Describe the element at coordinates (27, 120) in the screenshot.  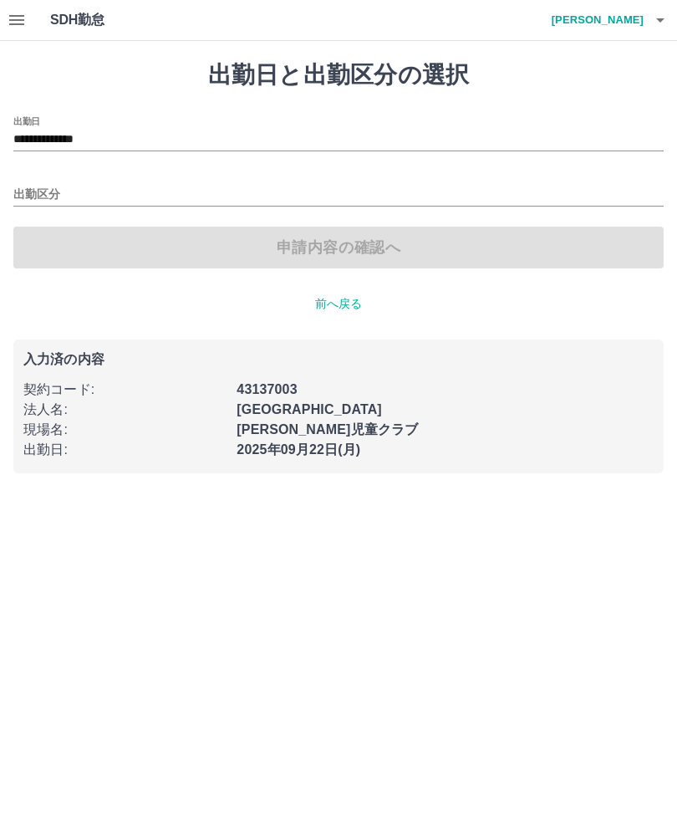
I see `label: 出勤日` at that location.